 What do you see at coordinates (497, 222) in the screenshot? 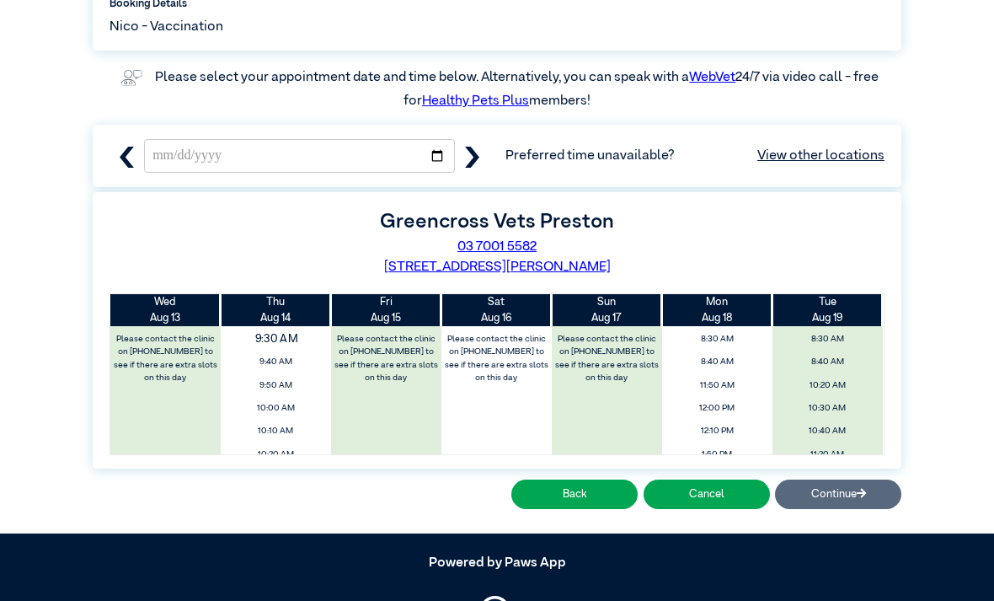
I see `label: Greencross Vets Preston` at bounding box center [497, 222].